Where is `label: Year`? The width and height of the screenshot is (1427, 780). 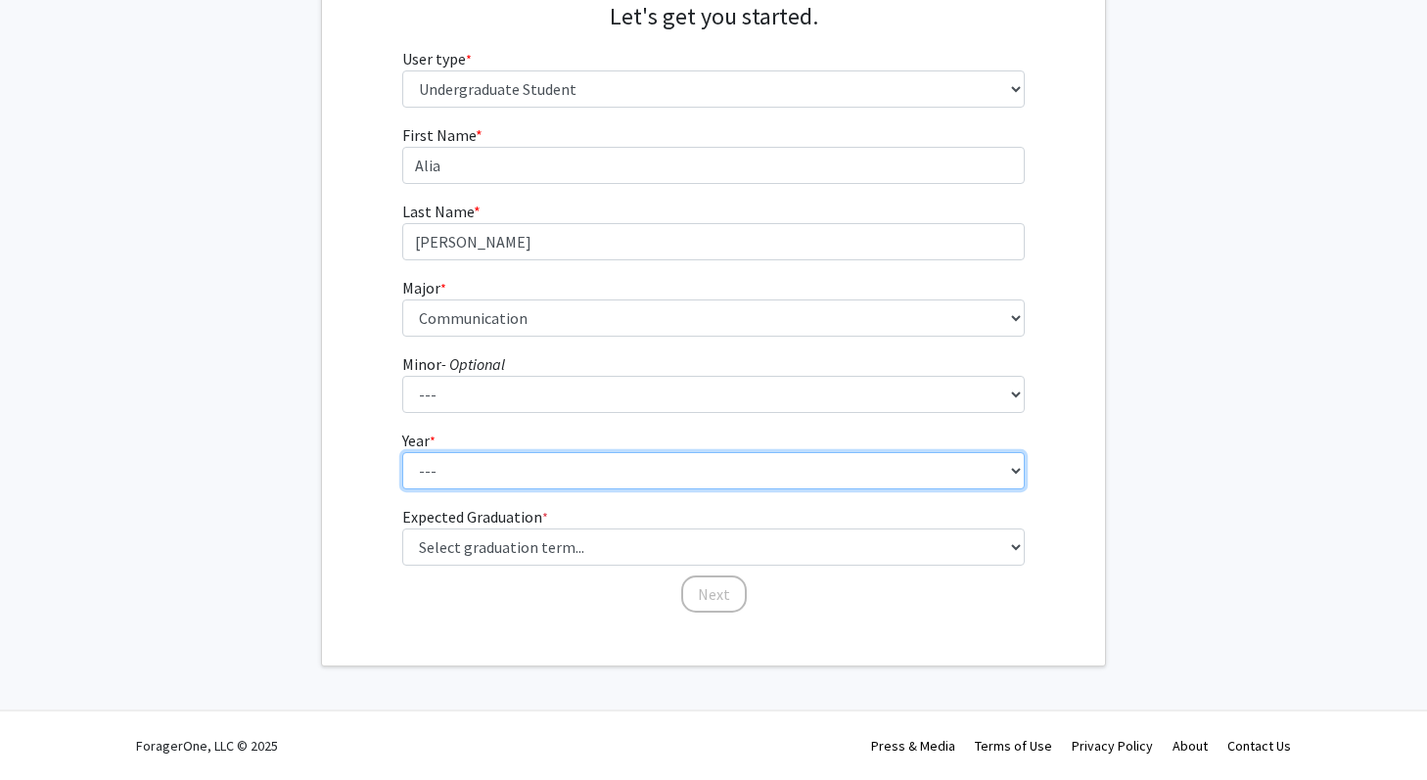 label: Year is located at coordinates (419, 440).